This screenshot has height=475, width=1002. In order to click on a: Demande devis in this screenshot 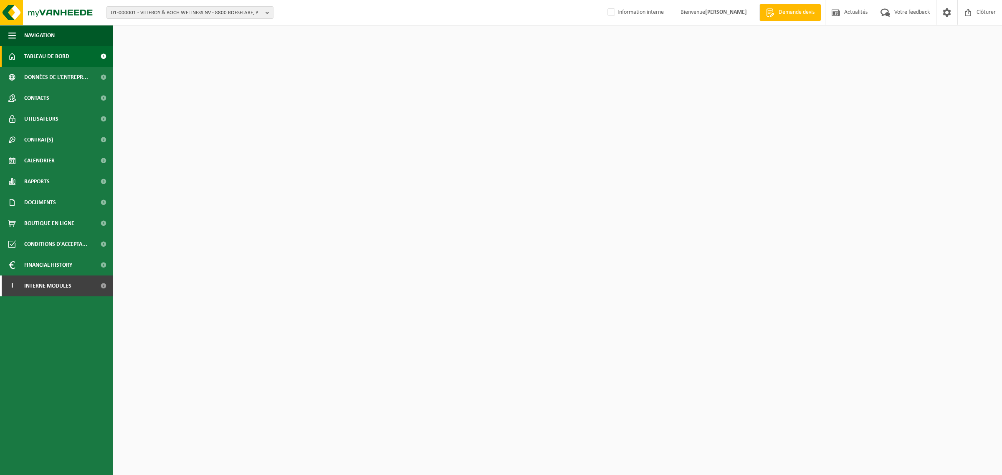, I will do `click(790, 13)`.